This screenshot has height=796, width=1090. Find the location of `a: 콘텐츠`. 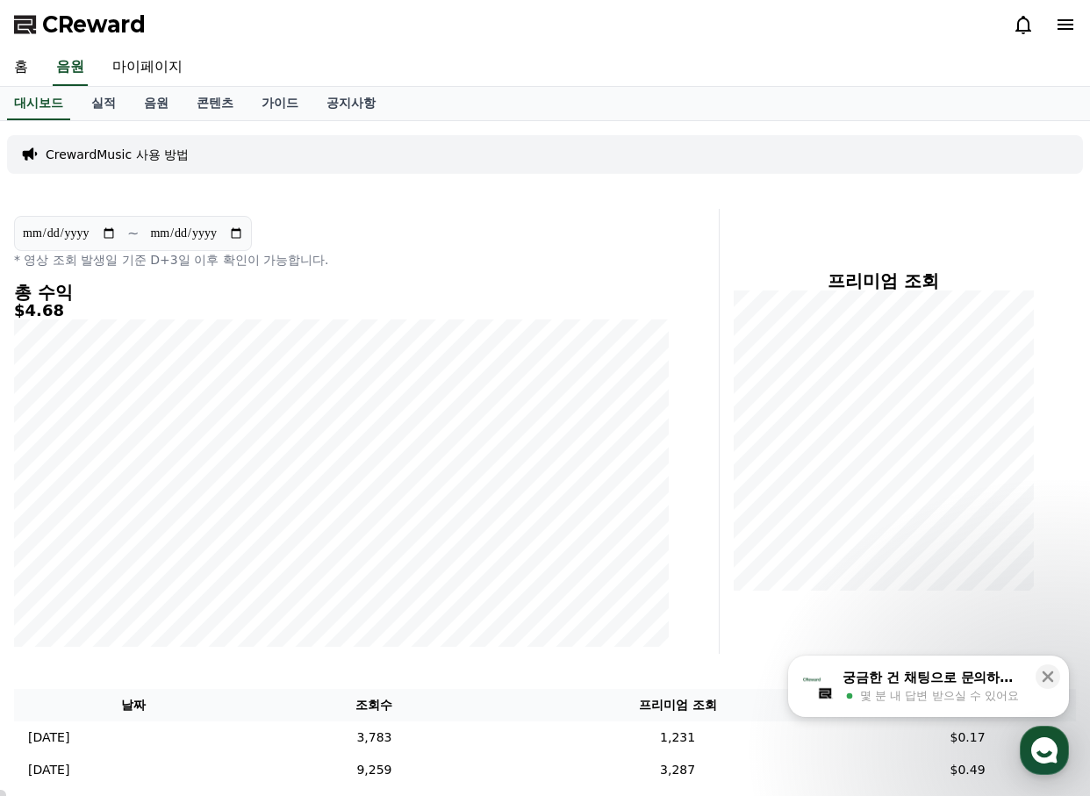

a: 콘텐츠 is located at coordinates (215, 104).